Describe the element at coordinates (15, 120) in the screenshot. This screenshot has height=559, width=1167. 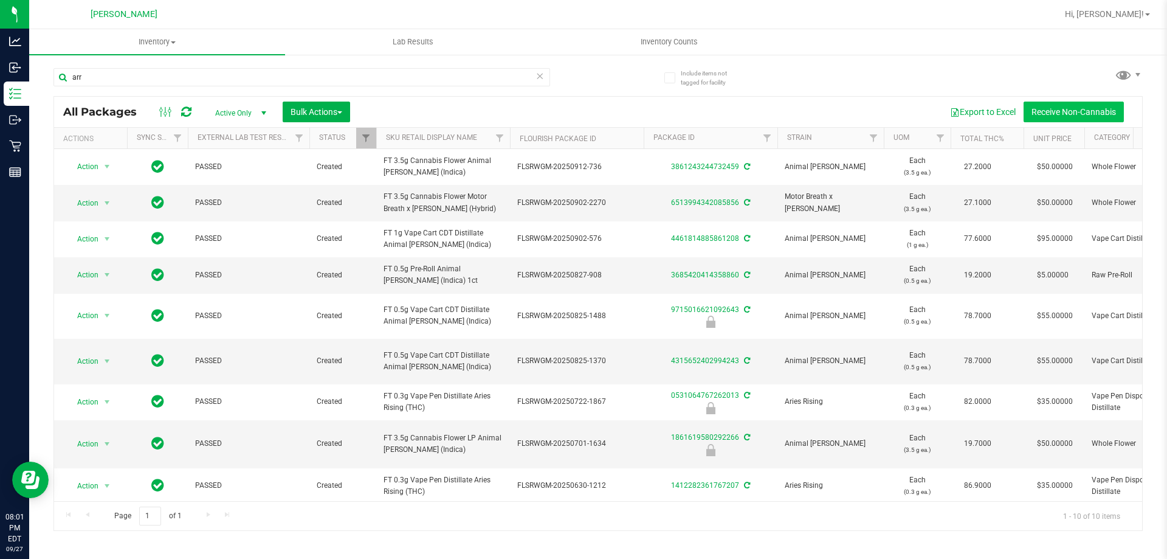
I see `inline-svg: Outbound` at that location.